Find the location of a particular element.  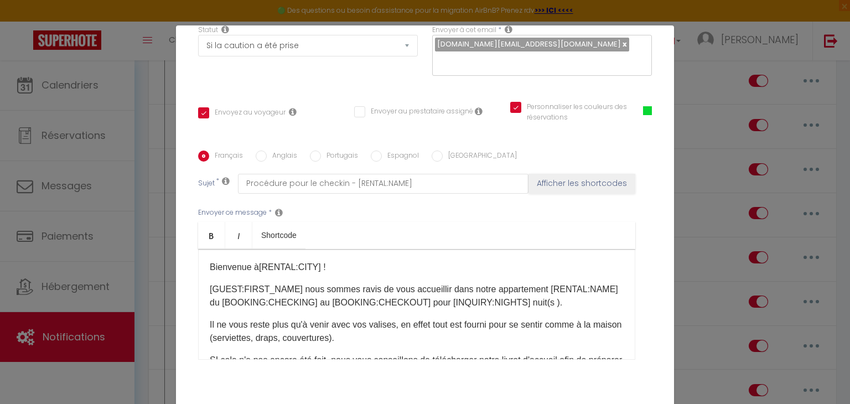

label: Envoyer ce message is located at coordinates (232, 212).